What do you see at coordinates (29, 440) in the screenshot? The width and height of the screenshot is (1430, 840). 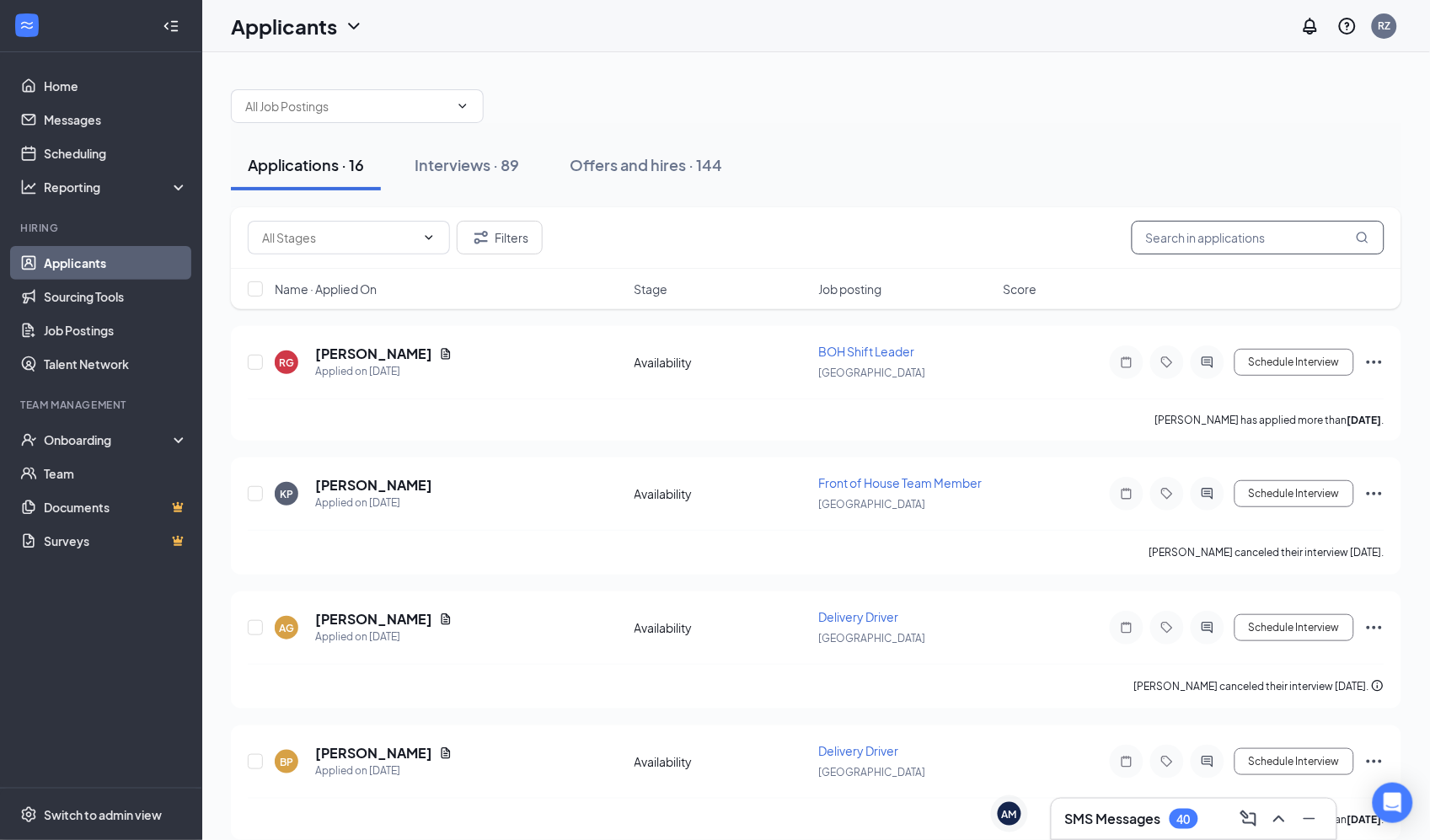 I see `svg: UserCheck` at bounding box center [29, 440].